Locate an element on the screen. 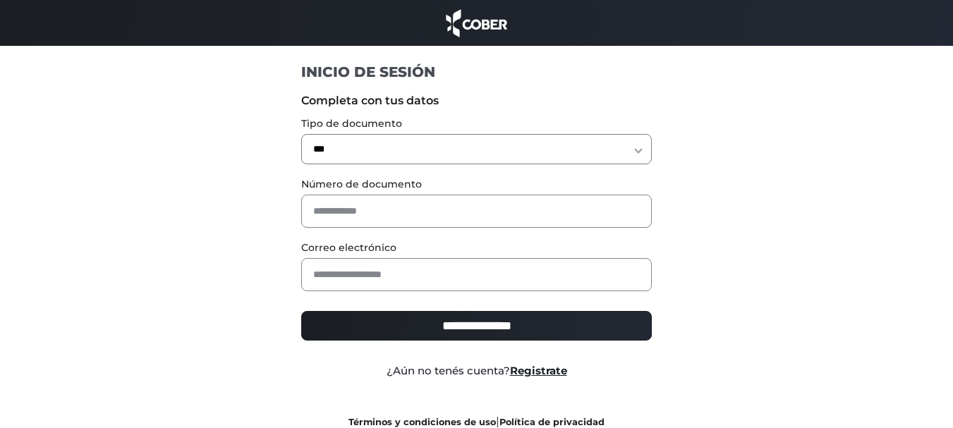 This screenshot has height=428, width=953. a: Política de privacidad is located at coordinates (551, 422).